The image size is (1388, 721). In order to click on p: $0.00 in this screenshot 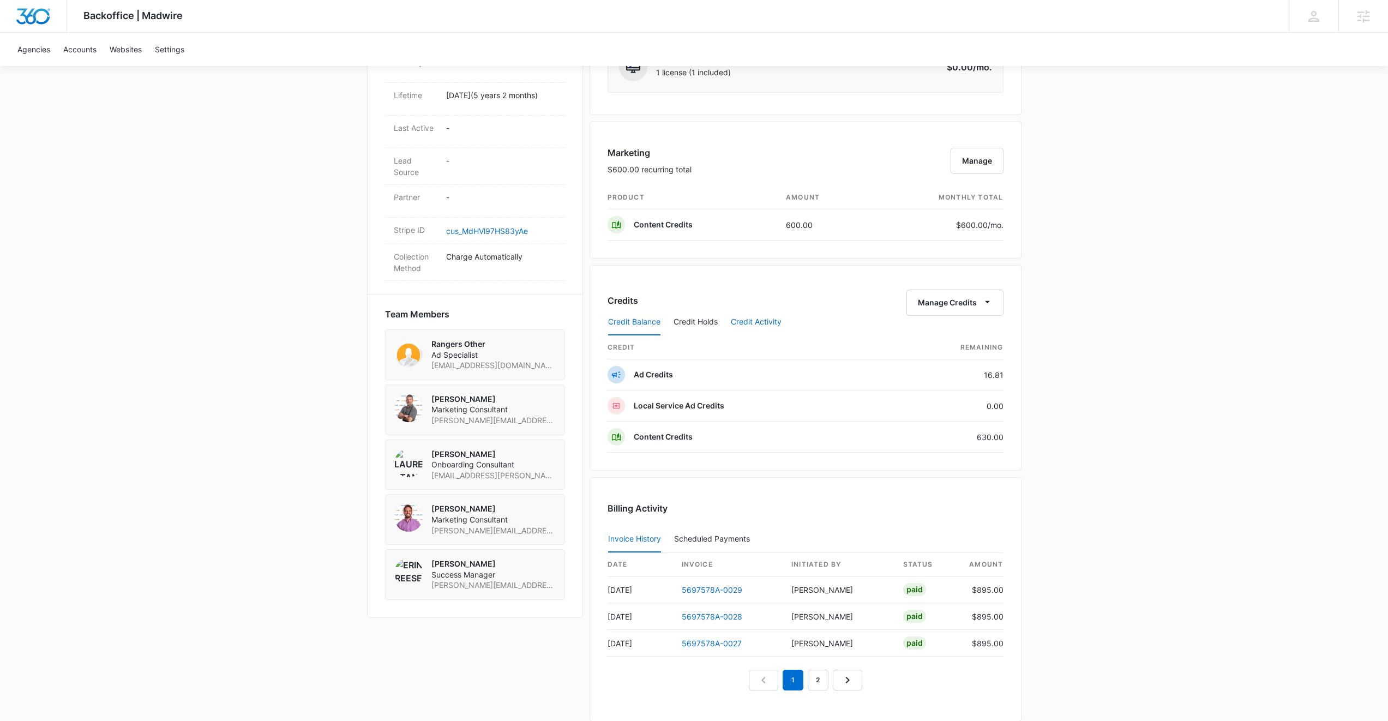, I will do `click(966, 67)`.